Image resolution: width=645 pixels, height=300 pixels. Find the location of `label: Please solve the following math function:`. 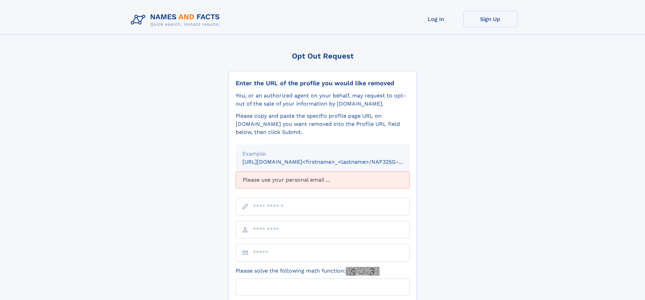

label: Please solve the following math function: is located at coordinates (308, 272).